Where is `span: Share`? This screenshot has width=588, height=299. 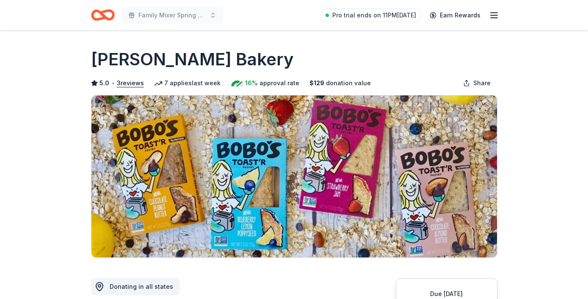 span: Share is located at coordinates (482, 83).